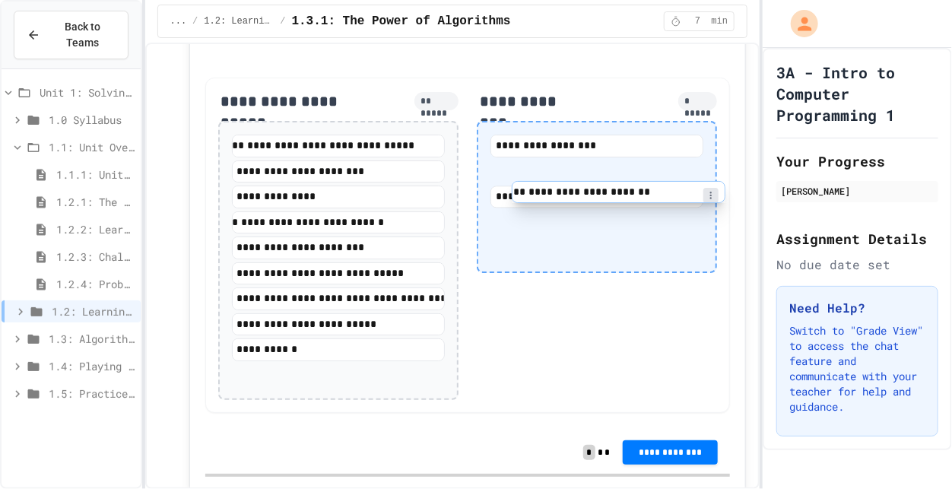  Describe the element at coordinates (799, 24) in the screenshot. I see `div: My Account` at that location.